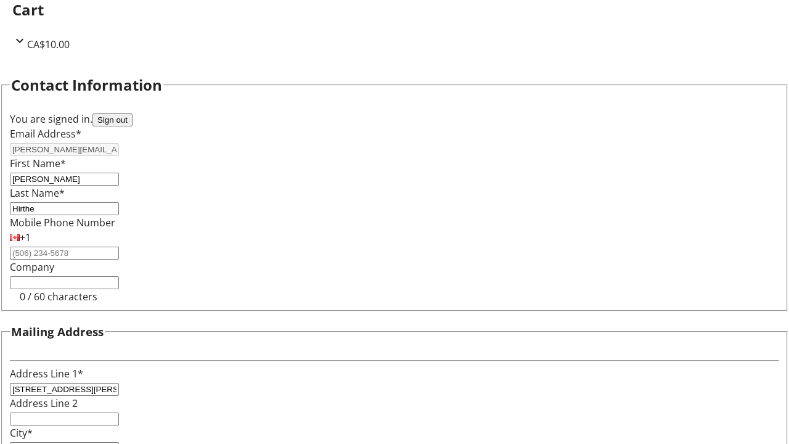 This screenshot has width=789, height=444. I want to click on div: You are signed in., so click(394, 119).